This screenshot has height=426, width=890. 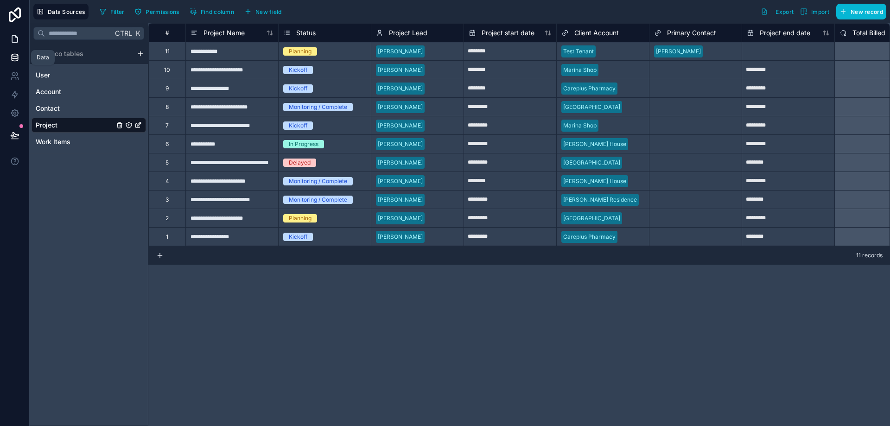 What do you see at coordinates (784, 12) in the screenshot?
I see `span: Export` at bounding box center [784, 12].